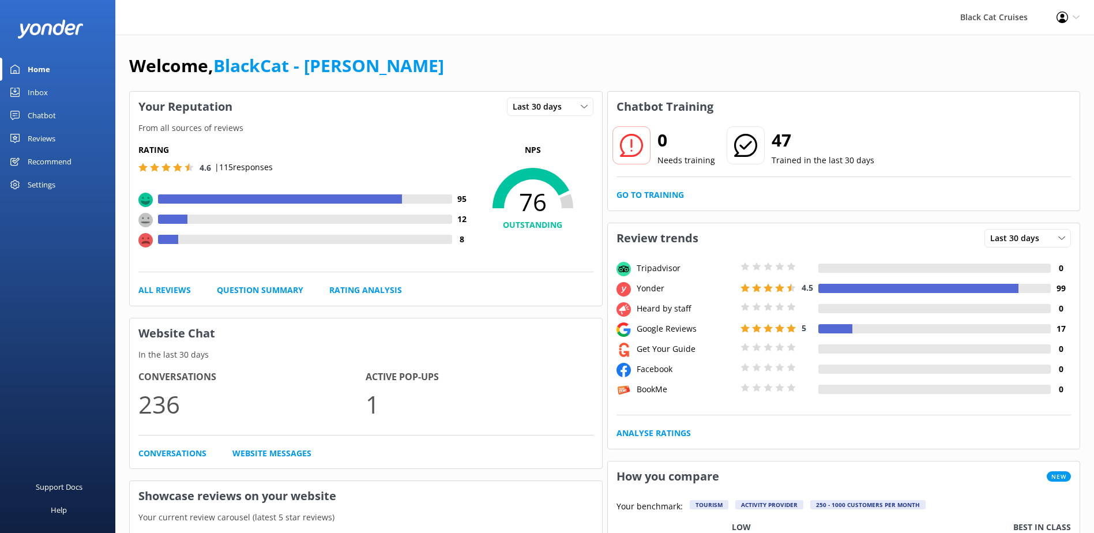 The height and width of the screenshot is (533, 1094). What do you see at coordinates (462, 239) in the screenshot?
I see `h4: 8` at bounding box center [462, 239].